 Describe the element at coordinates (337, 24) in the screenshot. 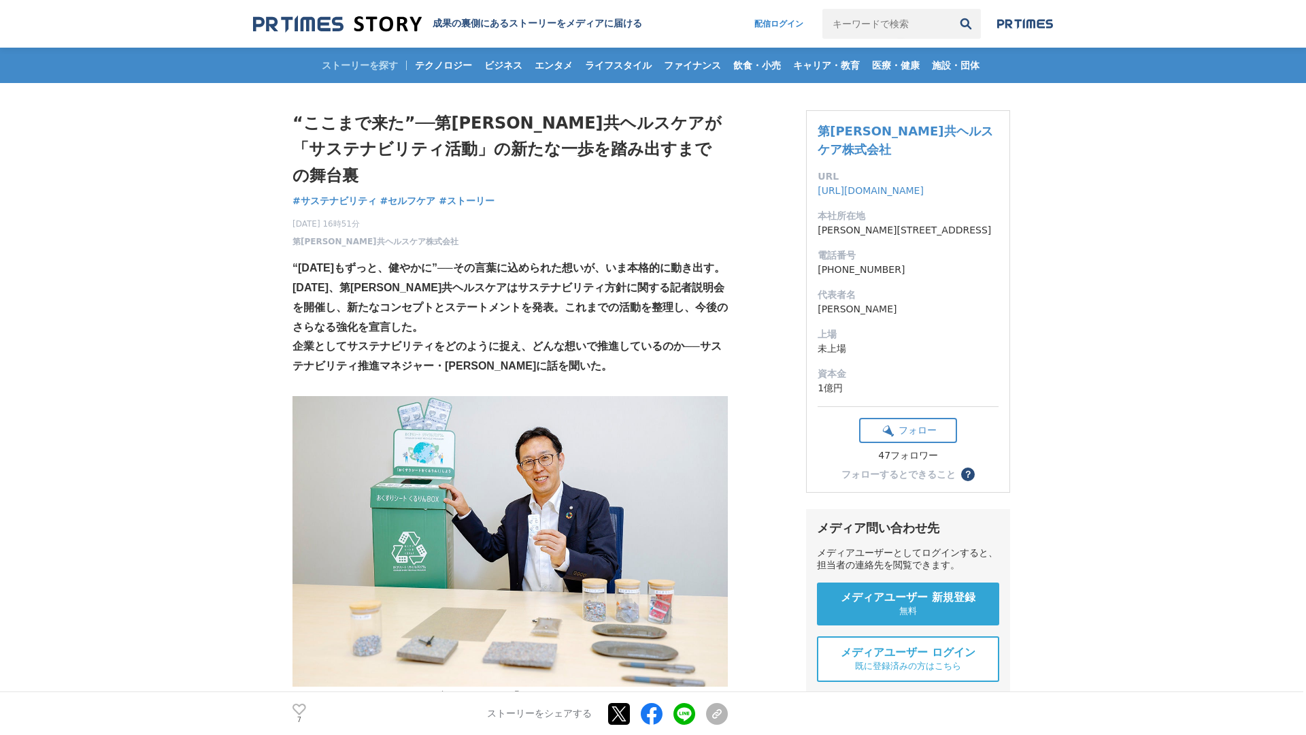

I see `img: 成果の裏側にあるストーリーをメディアに届ける` at that location.